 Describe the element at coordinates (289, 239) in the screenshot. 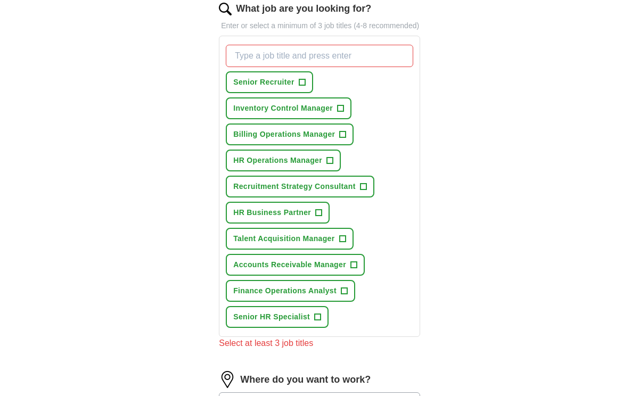

I see `button: Talent Acquisition Manager` at that location.